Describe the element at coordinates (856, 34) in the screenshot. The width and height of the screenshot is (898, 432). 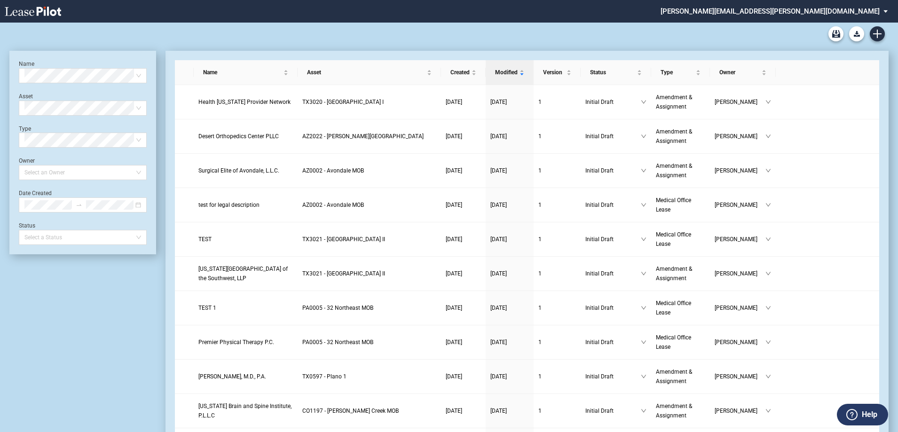
I see `button: Download Blank Form` at that location.